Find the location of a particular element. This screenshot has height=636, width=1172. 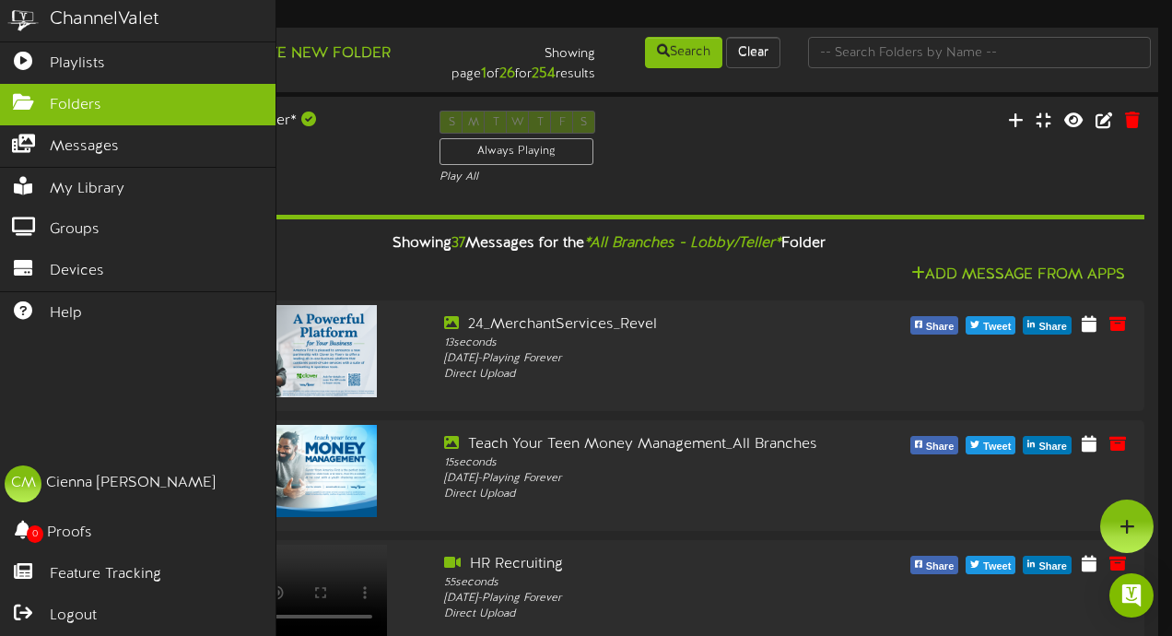

div: HR Recruiting is located at coordinates (653, 564).